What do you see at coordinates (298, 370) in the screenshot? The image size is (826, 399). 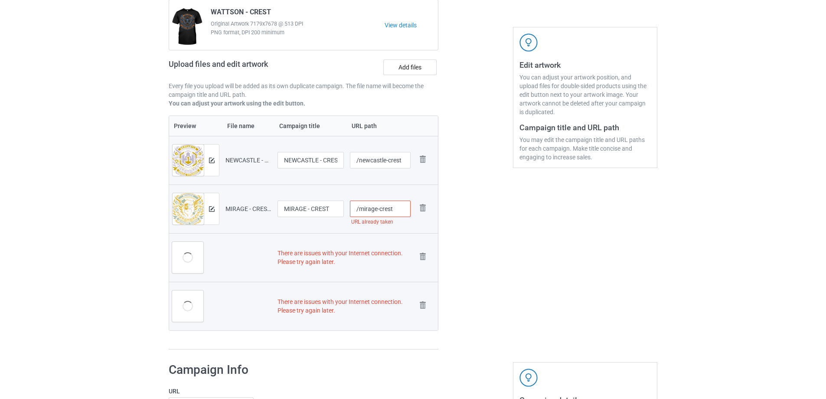 I see `h1: Campaign Info` at bounding box center [298, 370].